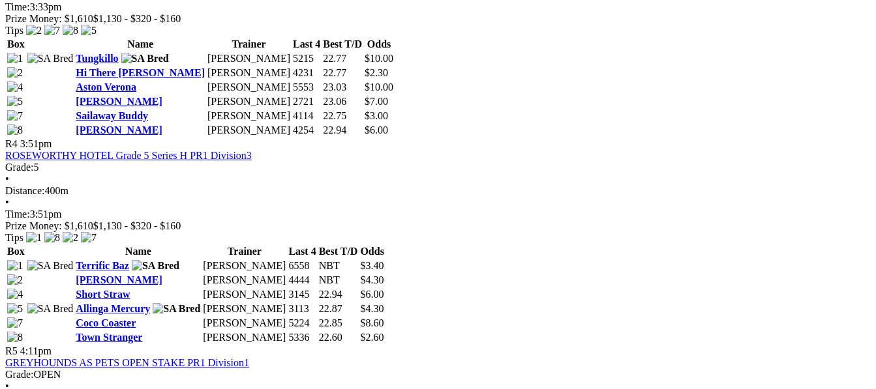 Image resolution: width=876 pixels, height=389 pixels. Describe the element at coordinates (342, 87) in the screenshot. I see `td: 23.03` at that location.